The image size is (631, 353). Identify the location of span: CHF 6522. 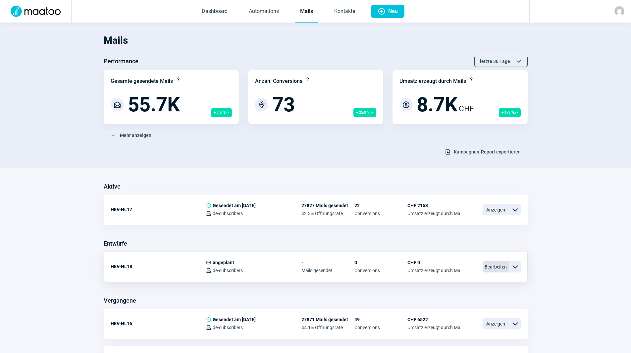
(435, 319).